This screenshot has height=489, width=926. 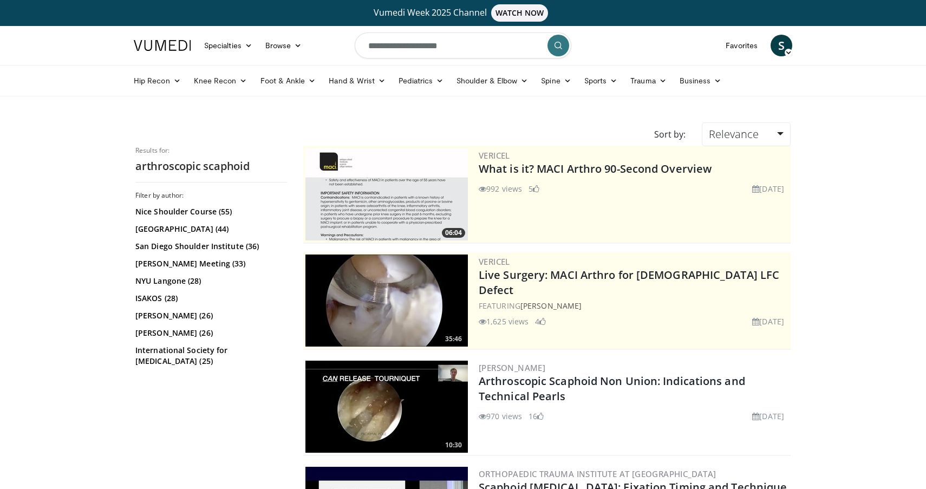 What do you see at coordinates (386, 407) in the screenshot?
I see `a: 10:30` at bounding box center [386, 407].